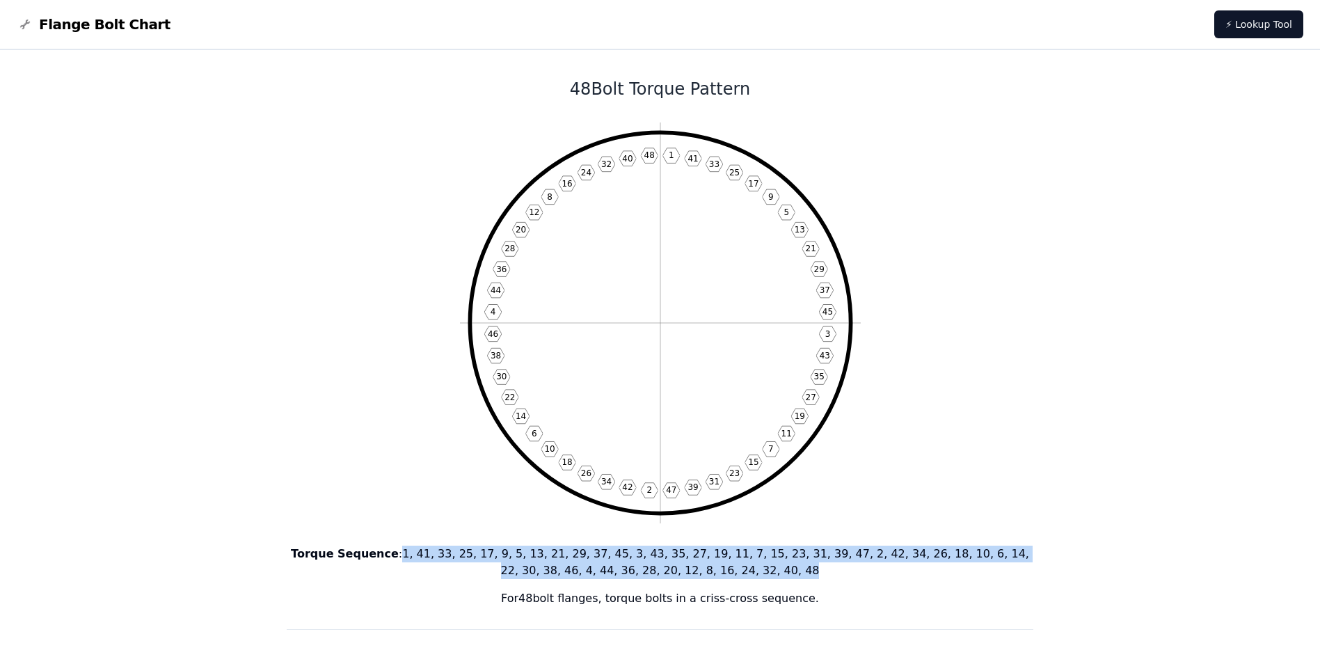  Describe the element at coordinates (520, 230) in the screenshot. I see `text: 20` at that location.